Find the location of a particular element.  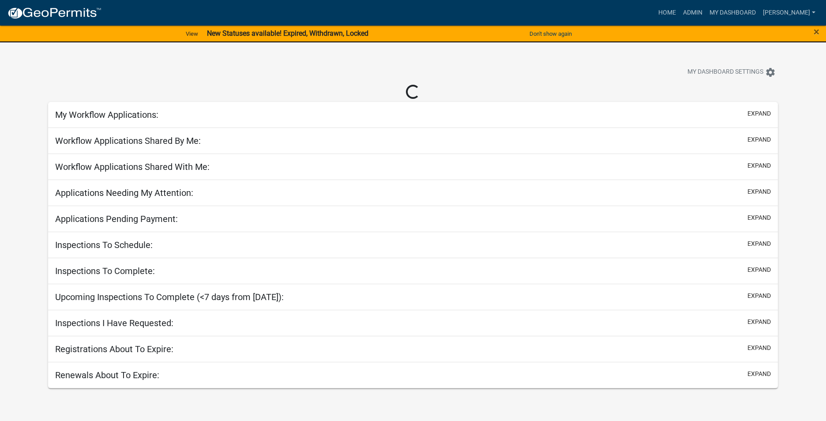

a: Admin is located at coordinates (693, 13).